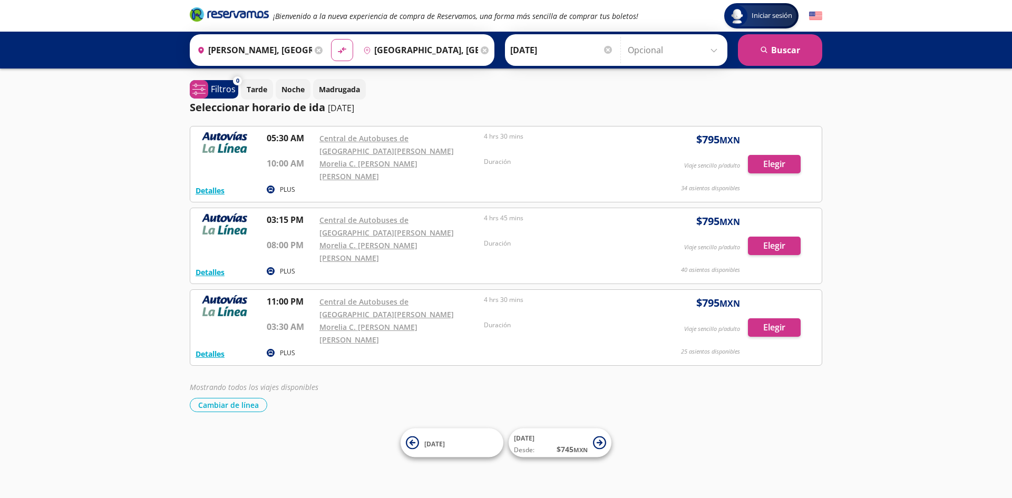  Describe the element at coordinates (293, 89) in the screenshot. I see `p: Noche` at that location.